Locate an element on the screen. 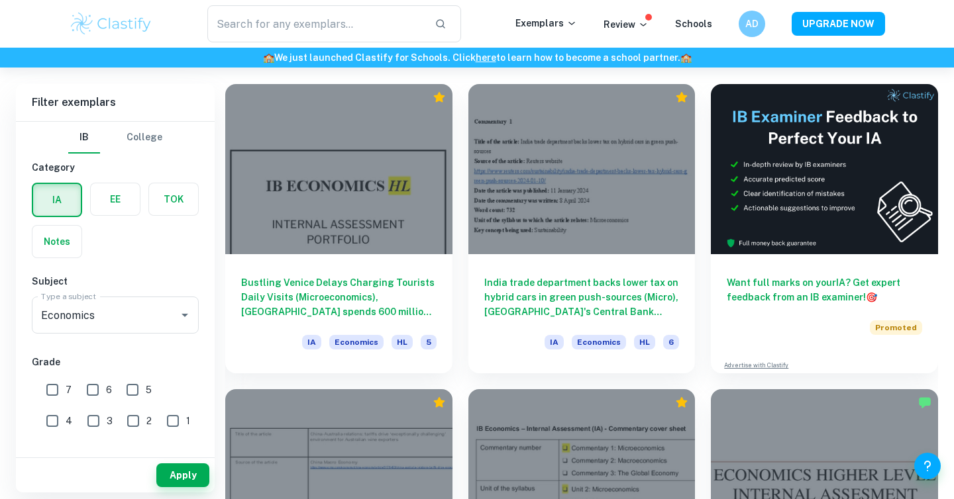 The height and width of the screenshot is (499, 954). label: Type a subject is located at coordinates (68, 296).